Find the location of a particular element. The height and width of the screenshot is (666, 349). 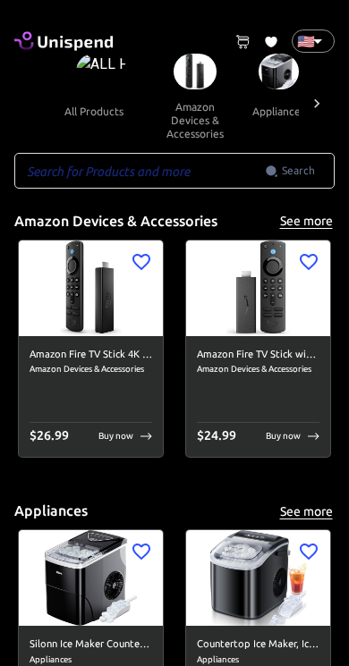

h6: Silonn Ice Maker Countertop, 9 Cubes Ready in 6 Mins, 26lbs in 24Hrs, Self-Cleaning Ice Machine w... is located at coordinates (90, 645).